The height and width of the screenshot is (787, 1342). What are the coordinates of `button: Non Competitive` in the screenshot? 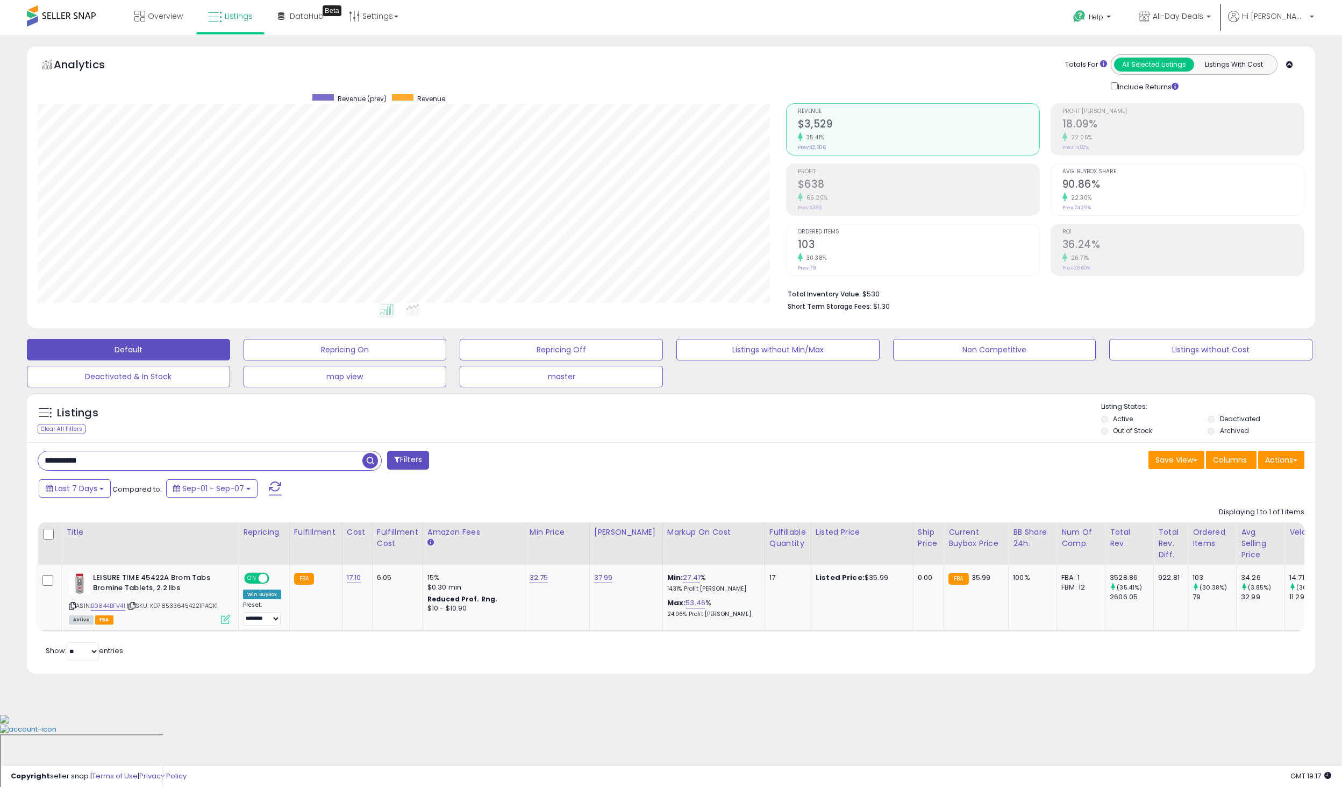 It's located at (995, 349).